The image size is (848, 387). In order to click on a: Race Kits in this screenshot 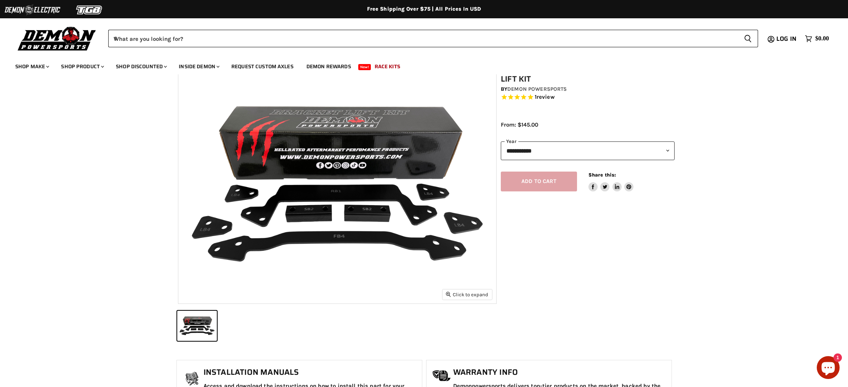, I will do `click(387, 66)`.